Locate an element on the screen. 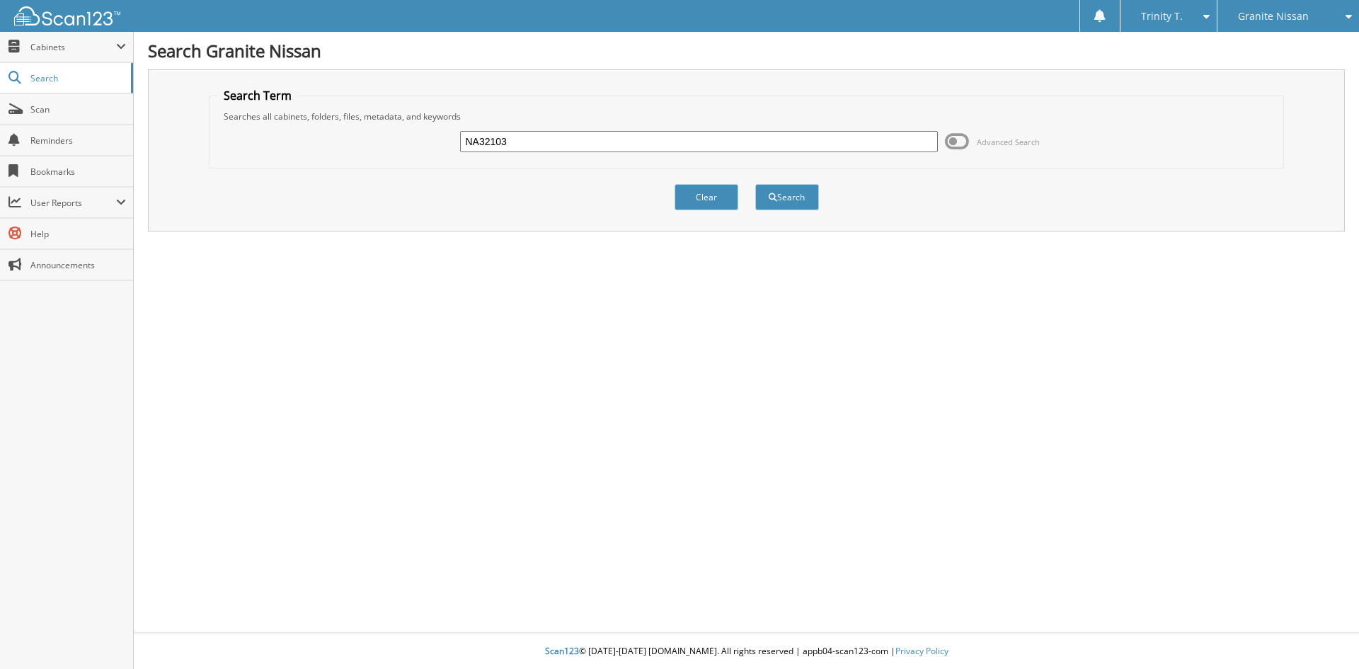  span: Granite Nissan is located at coordinates (1274, 16).